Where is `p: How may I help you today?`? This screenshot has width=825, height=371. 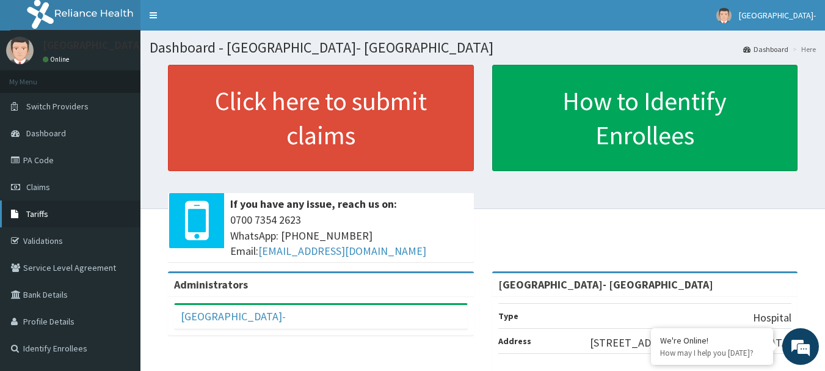 p: How may I help you today? is located at coordinates (712, 352).